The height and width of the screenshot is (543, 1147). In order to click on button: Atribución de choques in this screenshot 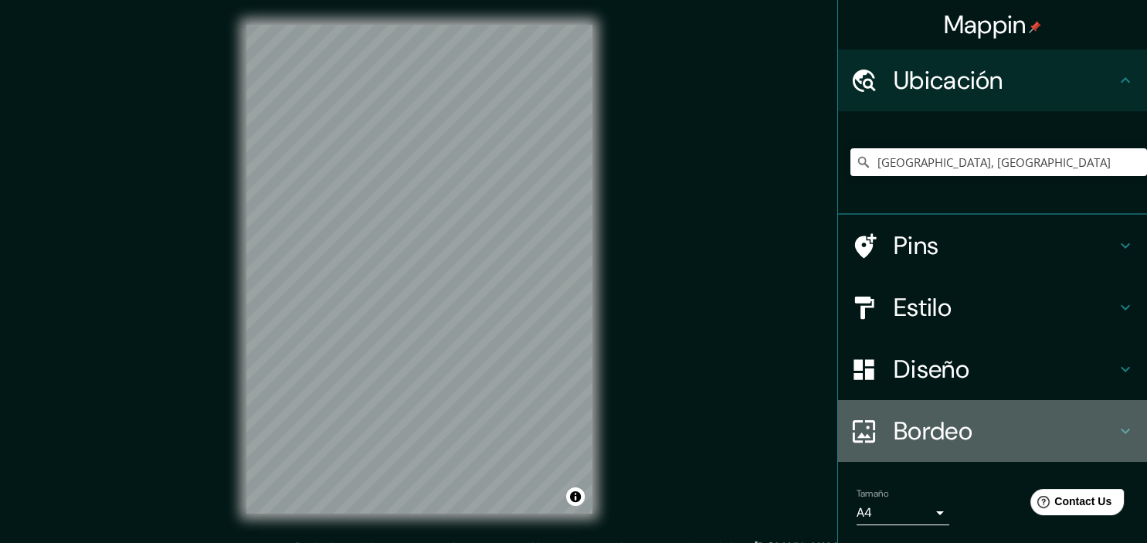, I will do `click(575, 497)`.